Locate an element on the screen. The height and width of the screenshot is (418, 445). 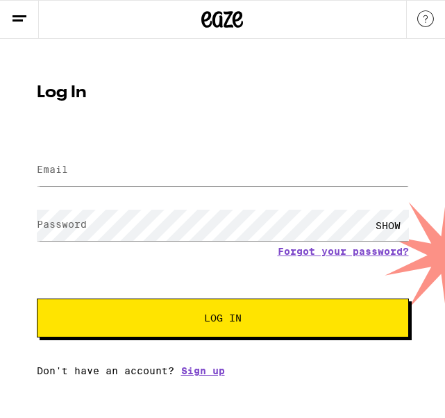
input: Email is located at coordinates (223, 170).